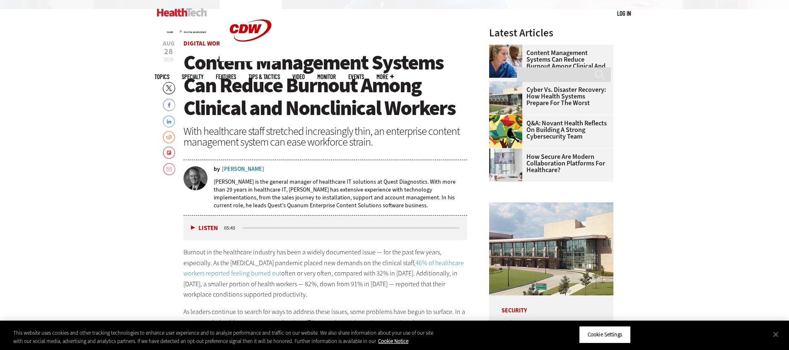  Describe the element at coordinates (506, 165) in the screenshot. I see `img: care team speaks with physician over conference call` at that location.